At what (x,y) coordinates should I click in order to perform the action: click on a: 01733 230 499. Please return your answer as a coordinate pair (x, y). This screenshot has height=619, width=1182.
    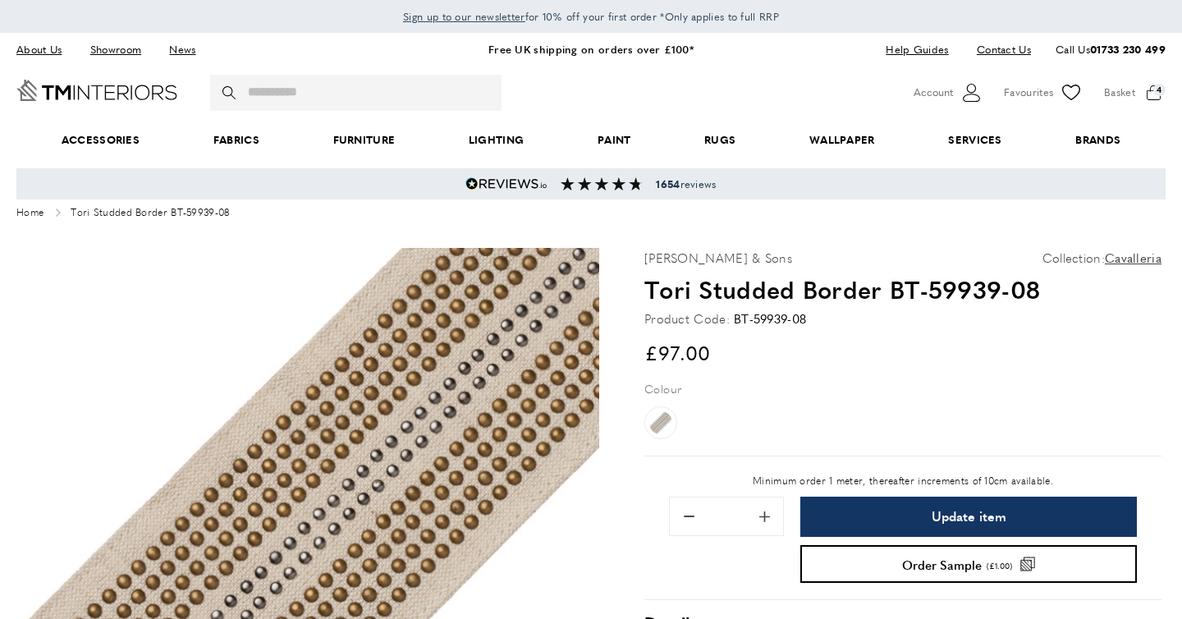
    Looking at the image, I should click on (1128, 48).